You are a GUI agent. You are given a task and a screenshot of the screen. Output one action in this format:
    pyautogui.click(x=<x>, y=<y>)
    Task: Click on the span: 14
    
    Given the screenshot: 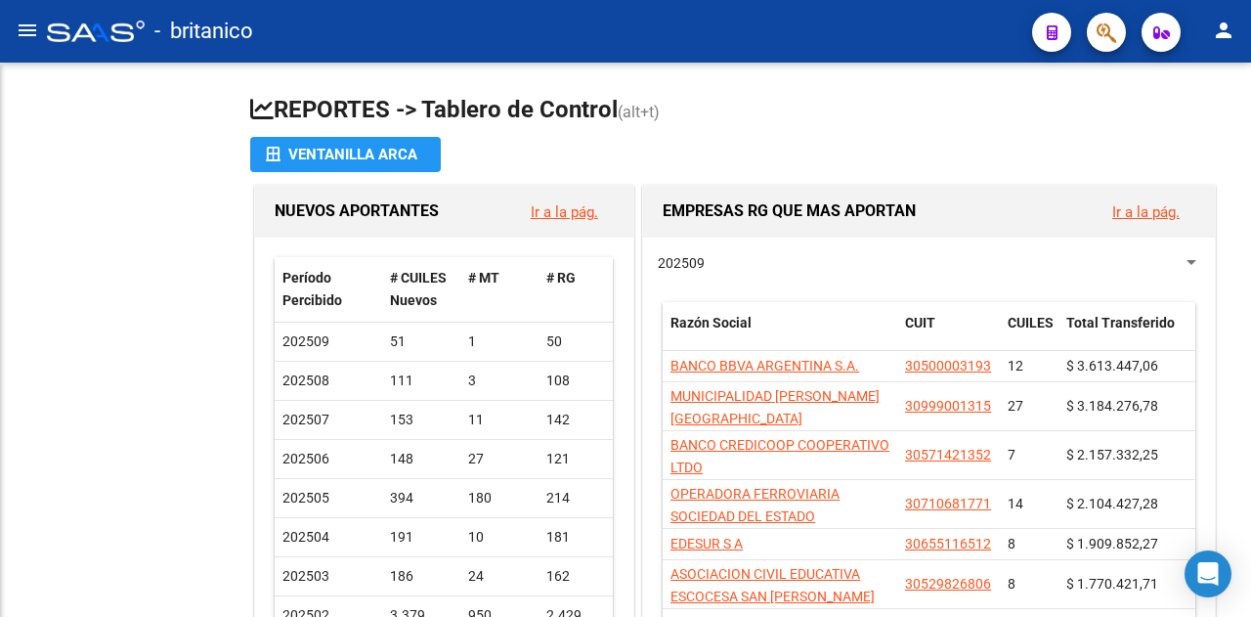 What is the action you would take?
    pyautogui.click(x=1015, y=503)
    